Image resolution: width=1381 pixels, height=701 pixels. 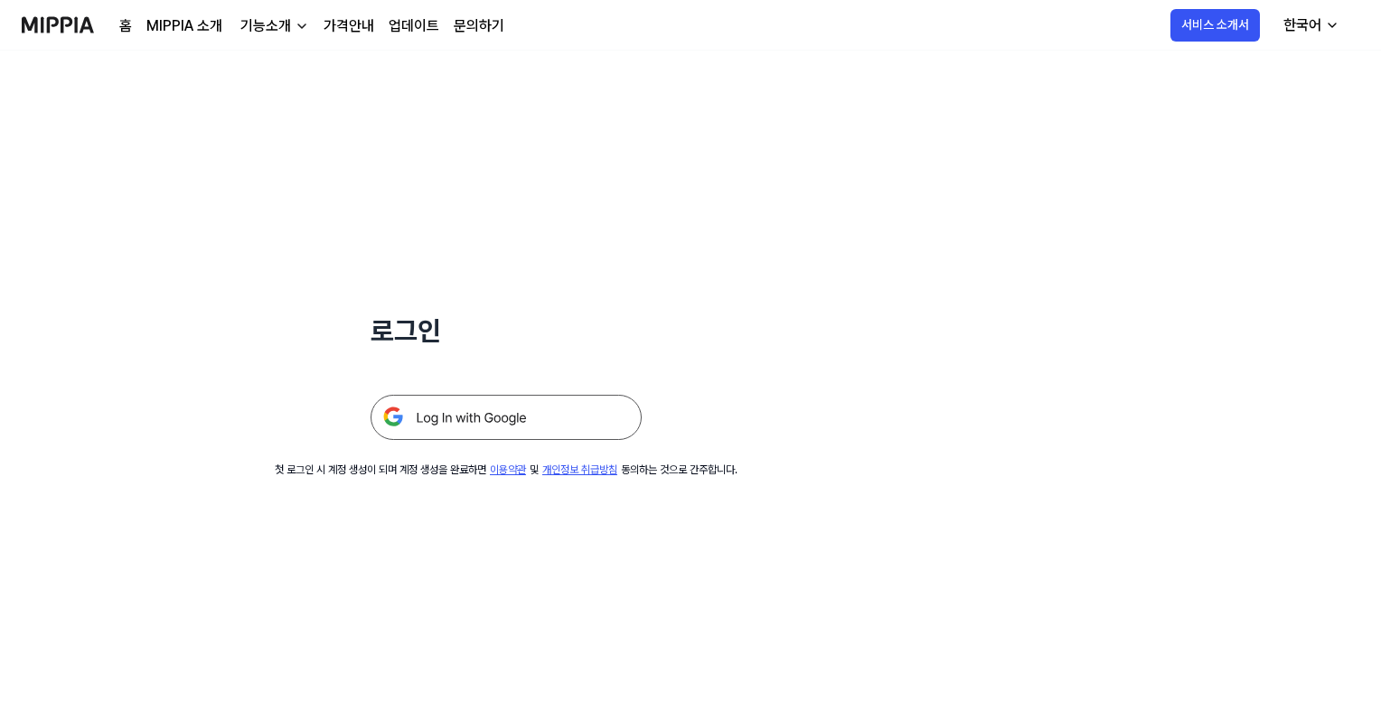 I want to click on img: 구글 로그인 버튼, so click(x=506, y=417).